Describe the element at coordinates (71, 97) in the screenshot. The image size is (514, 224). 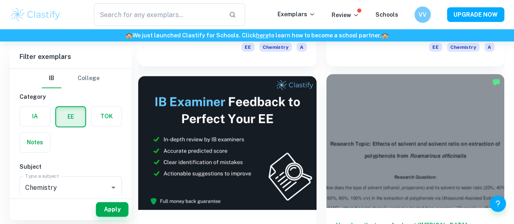
I see `h6: Category` at that location.